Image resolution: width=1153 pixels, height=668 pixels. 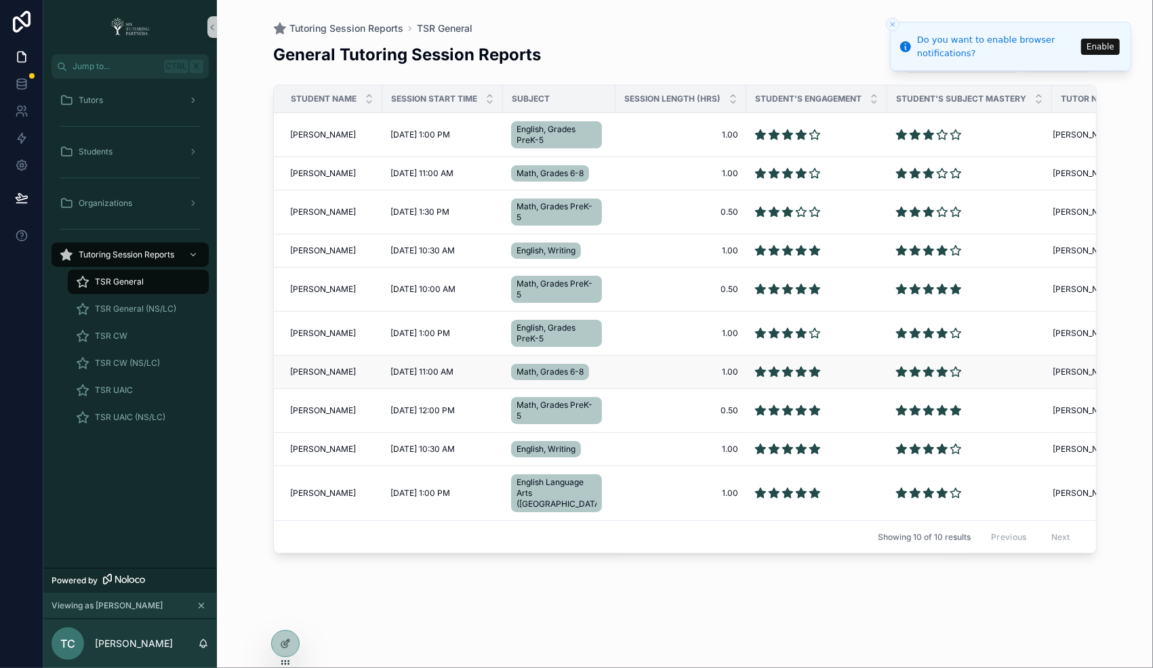 I want to click on a: Students, so click(x=130, y=152).